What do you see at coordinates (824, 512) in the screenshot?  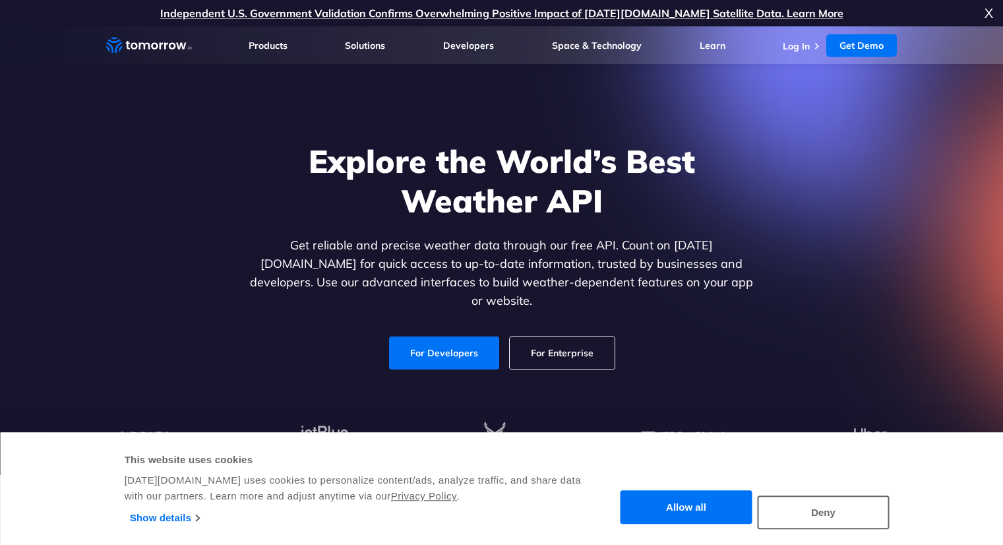 I see `button: Deny` at bounding box center [824, 512].